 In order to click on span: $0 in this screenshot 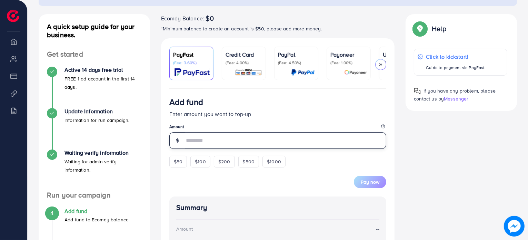, I will do `click(210, 18)`.